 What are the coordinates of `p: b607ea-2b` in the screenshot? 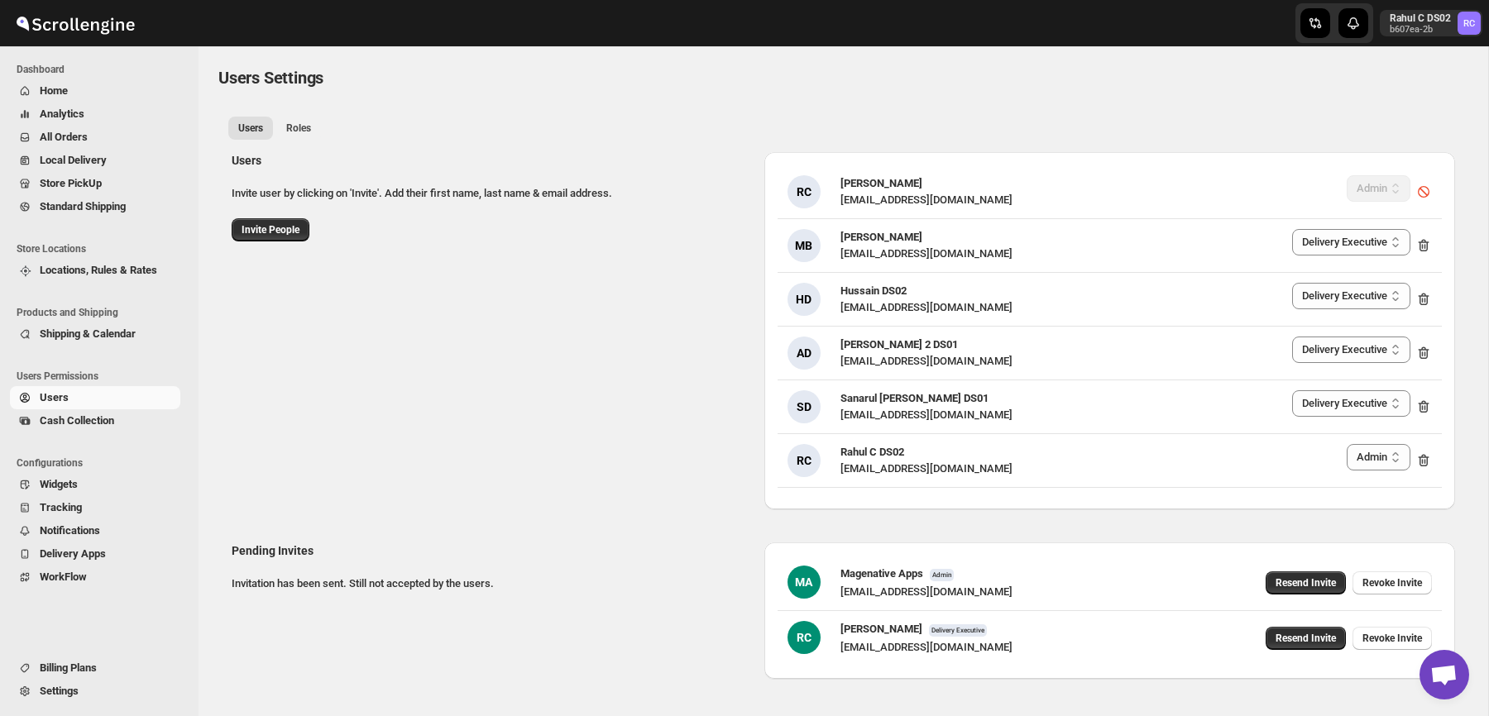 It's located at (1420, 30).